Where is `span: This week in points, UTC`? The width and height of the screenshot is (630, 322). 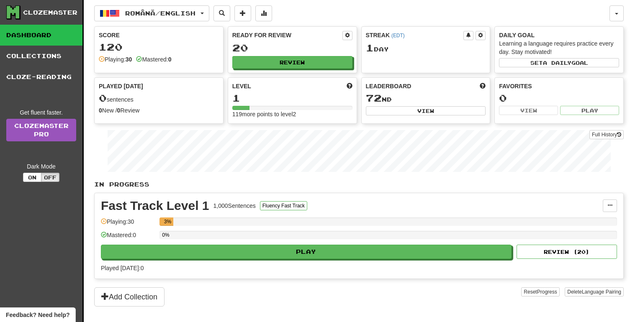
span: This week in points, UTC is located at coordinates (482, 86).